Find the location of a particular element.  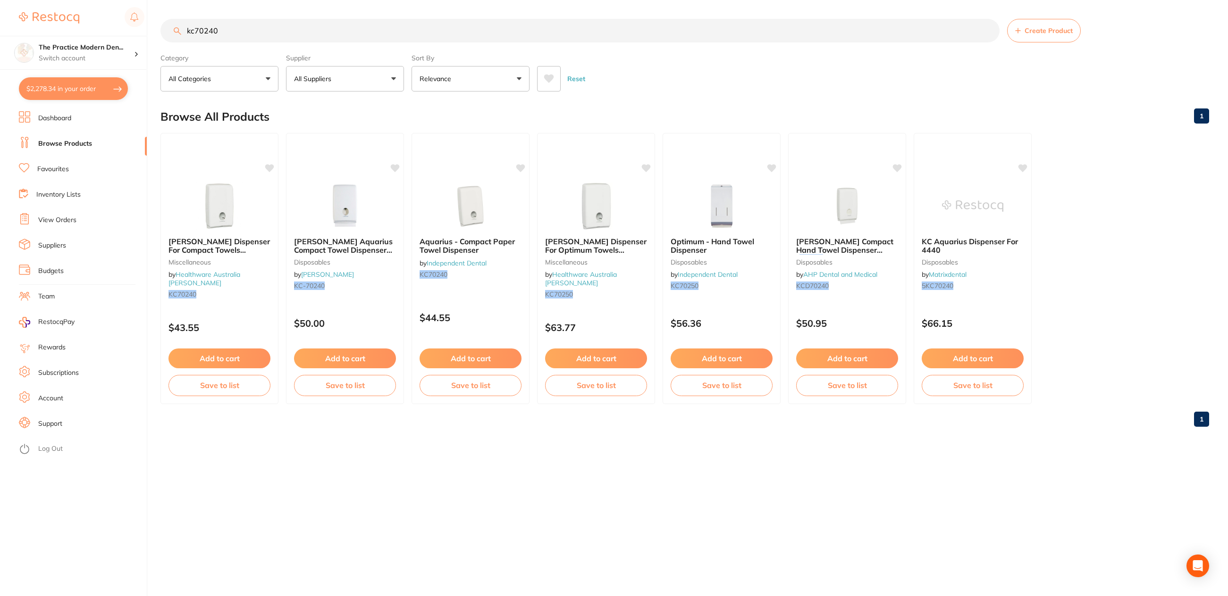

p: $63.77 is located at coordinates (596, 327).